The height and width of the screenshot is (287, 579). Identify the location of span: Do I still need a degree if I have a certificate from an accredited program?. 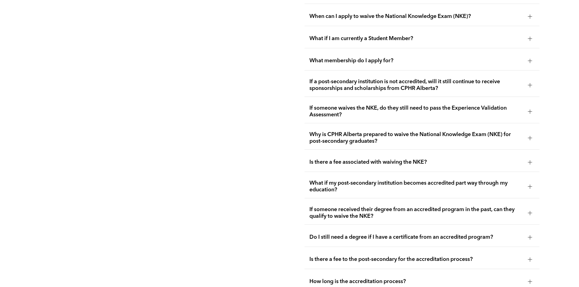
(416, 237).